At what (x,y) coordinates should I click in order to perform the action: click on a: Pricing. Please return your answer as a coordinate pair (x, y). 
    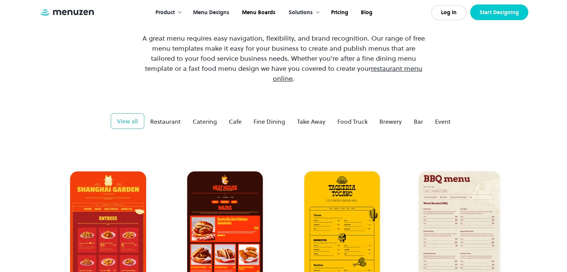
    Looking at the image, I should click on (339, 13).